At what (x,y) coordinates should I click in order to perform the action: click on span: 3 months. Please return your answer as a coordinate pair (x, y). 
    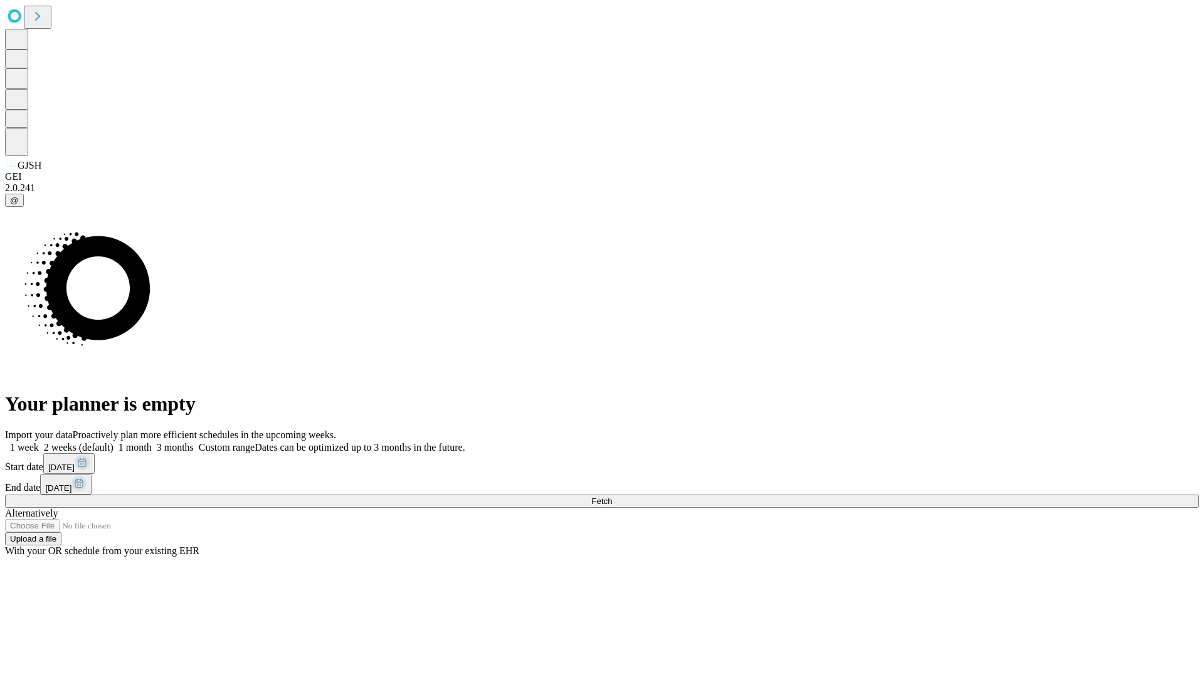
    Looking at the image, I should click on (175, 447).